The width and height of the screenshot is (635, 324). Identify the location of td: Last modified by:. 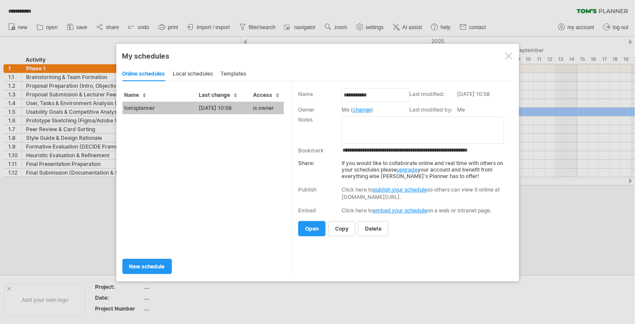
(433, 110).